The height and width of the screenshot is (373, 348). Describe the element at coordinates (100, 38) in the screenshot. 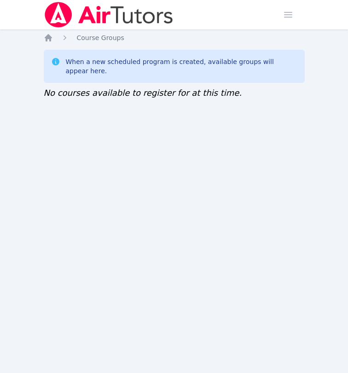

I see `a: Course Groups` at that location.